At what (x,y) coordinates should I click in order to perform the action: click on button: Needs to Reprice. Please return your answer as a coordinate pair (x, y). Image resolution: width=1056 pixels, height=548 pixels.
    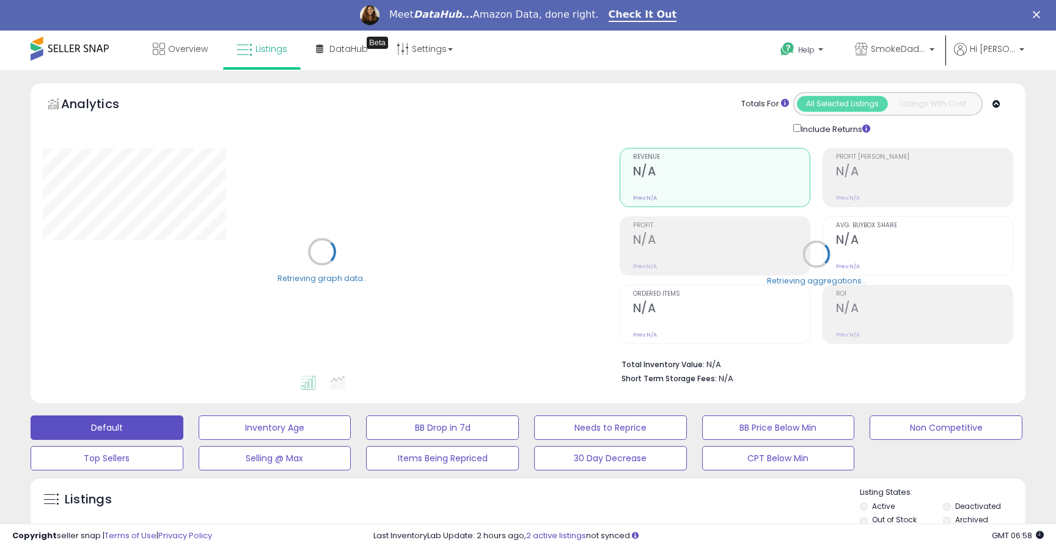
    Looking at the image, I should click on (610, 428).